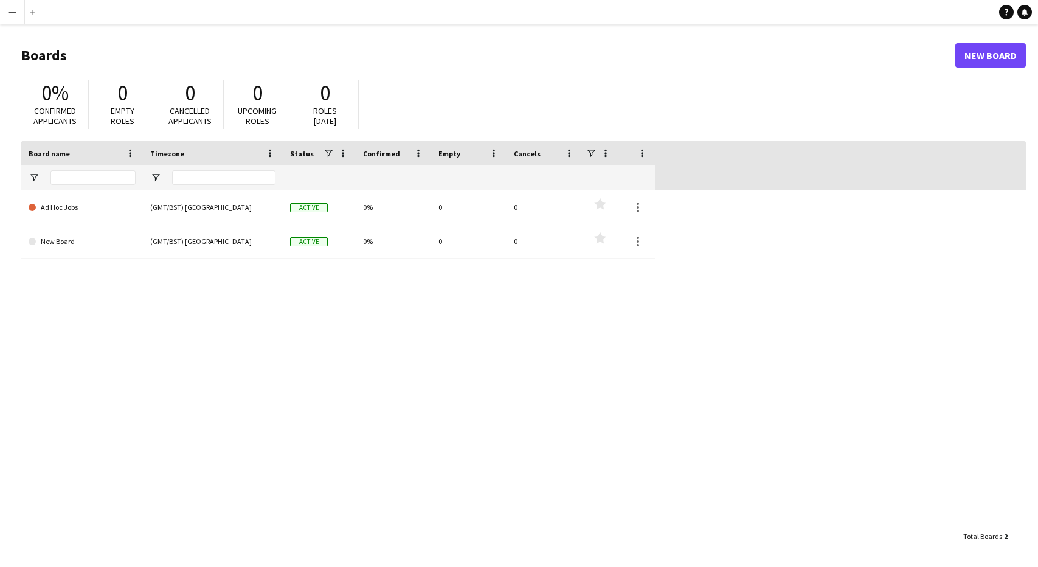 Image resolution: width=1038 pixels, height=567 pixels. What do you see at coordinates (983, 536) in the screenshot?
I see `span: Total Boards` at bounding box center [983, 536].